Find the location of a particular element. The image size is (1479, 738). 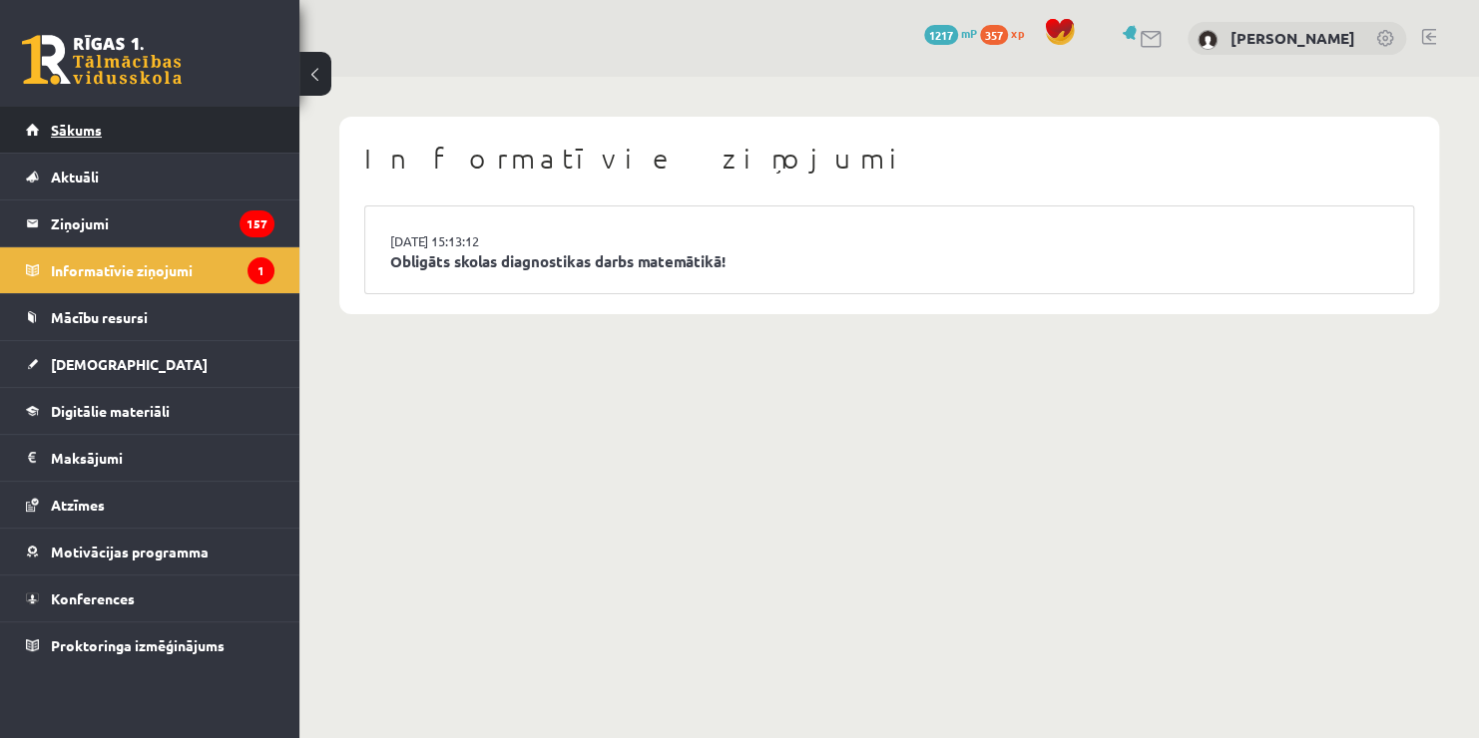

a: Proktoringa izmēģinājums is located at coordinates (150, 646).